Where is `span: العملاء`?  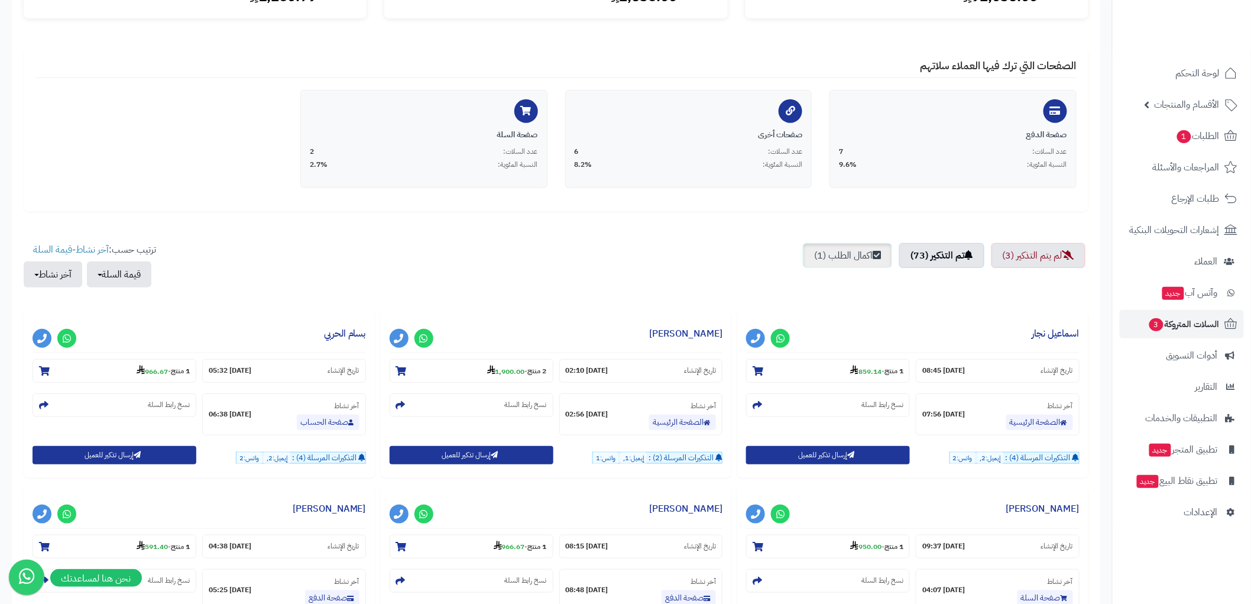
span: العملاء is located at coordinates (1206, 261).